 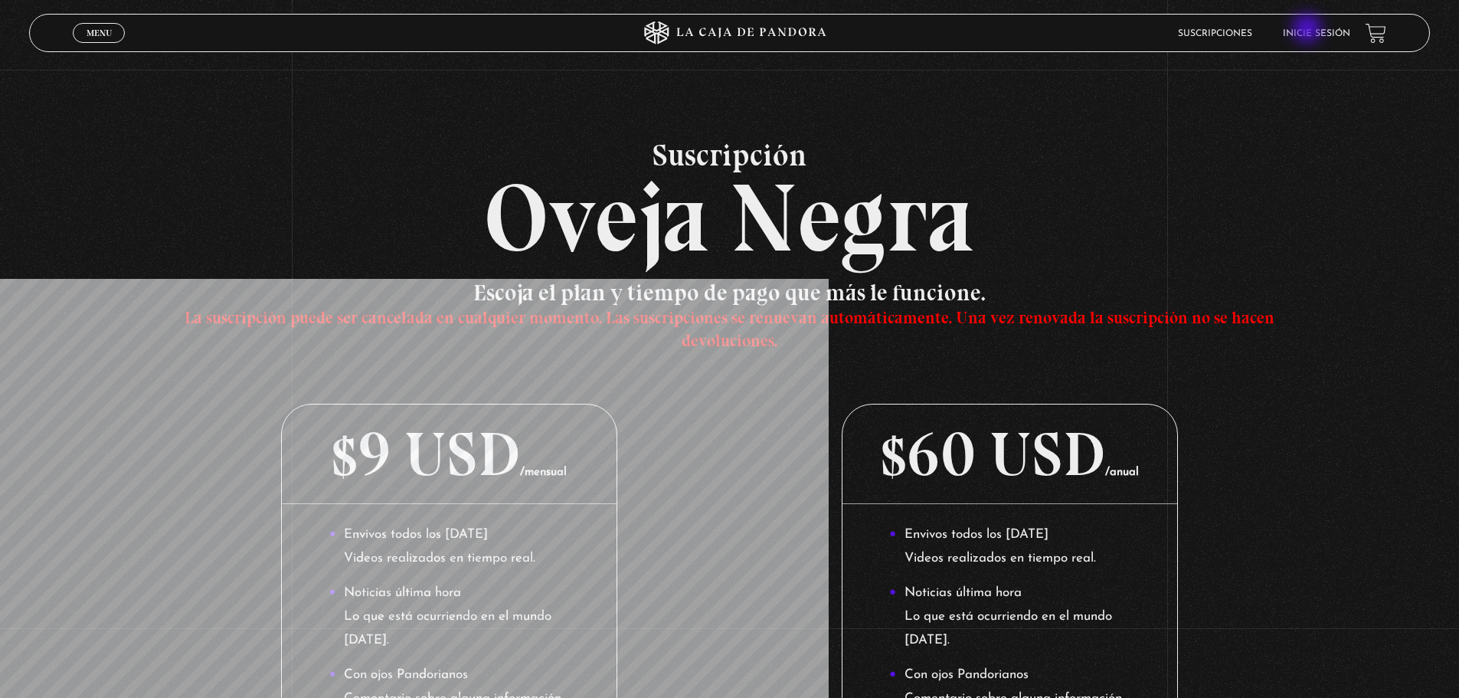 I want to click on span: /mensual, so click(x=543, y=472).